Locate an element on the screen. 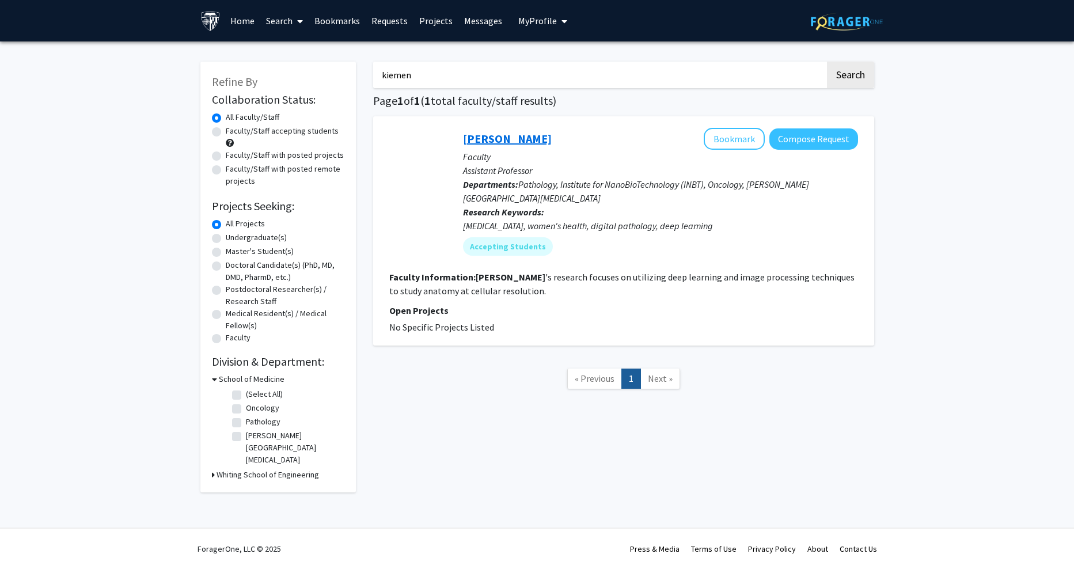  label: All Projects is located at coordinates (245, 224).